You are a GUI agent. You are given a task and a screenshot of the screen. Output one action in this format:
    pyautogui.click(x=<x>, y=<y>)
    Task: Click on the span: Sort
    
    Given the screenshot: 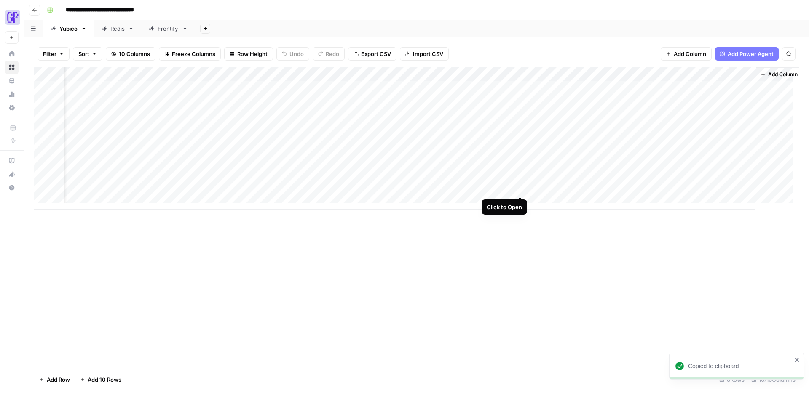 What is the action you would take?
    pyautogui.click(x=84, y=54)
    